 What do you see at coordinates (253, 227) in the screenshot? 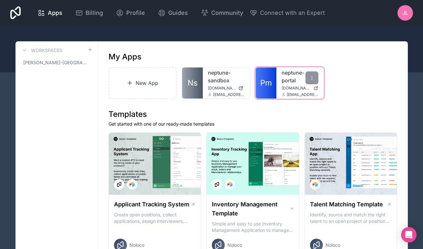
I see `p: Simple and easy to use Inventory Management Application to manage your stock, orders and Manufact...` at bounding box center [253, 227].